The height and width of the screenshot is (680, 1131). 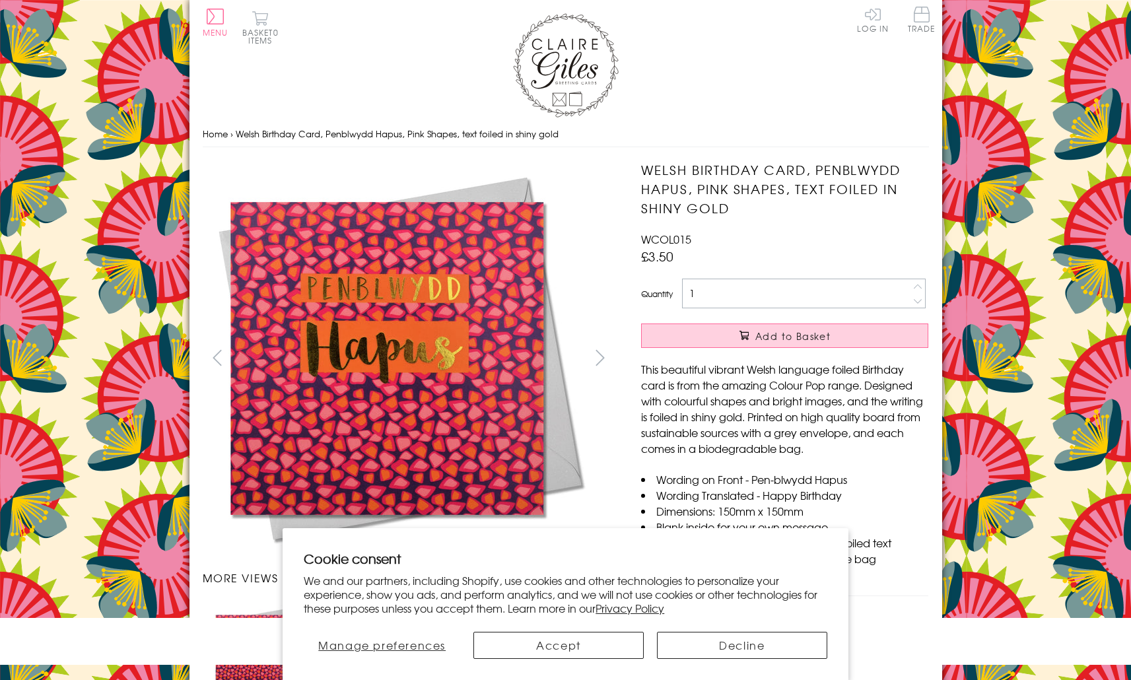 I want to click on button: Basket0 items, so click(x=260, y=27).